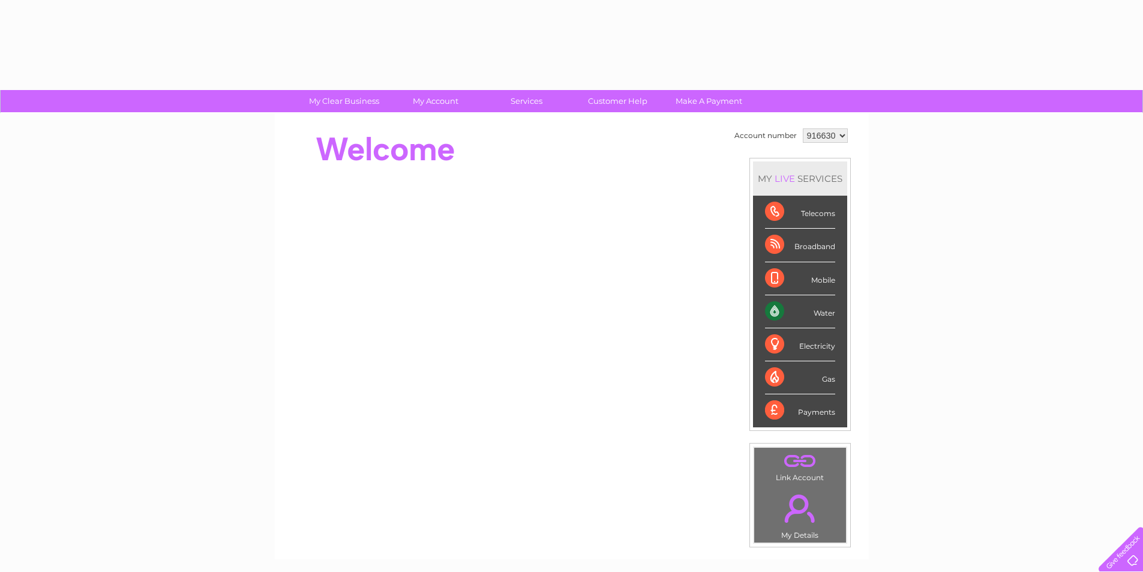 The height and width of the screenshot is (572, 1143). What do you see at coordinates (800, 378) in the screenshot?
I see `div: Gas` at bounding box center [800, 378].